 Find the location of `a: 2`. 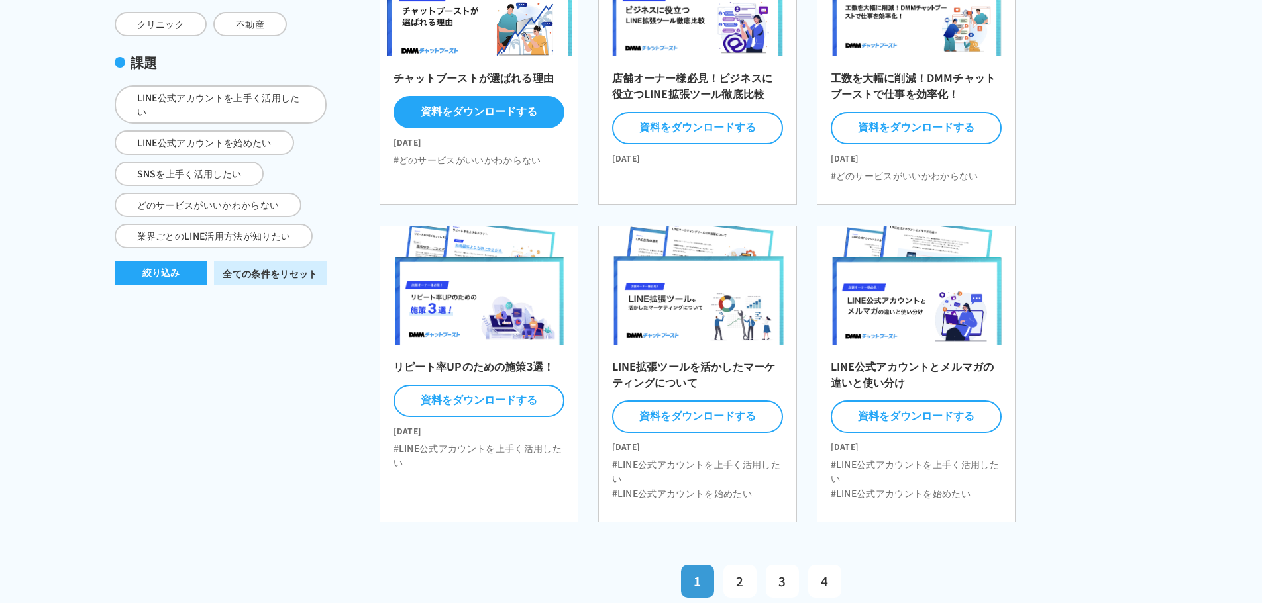

a: 2 is located at coordinates (740, 581).